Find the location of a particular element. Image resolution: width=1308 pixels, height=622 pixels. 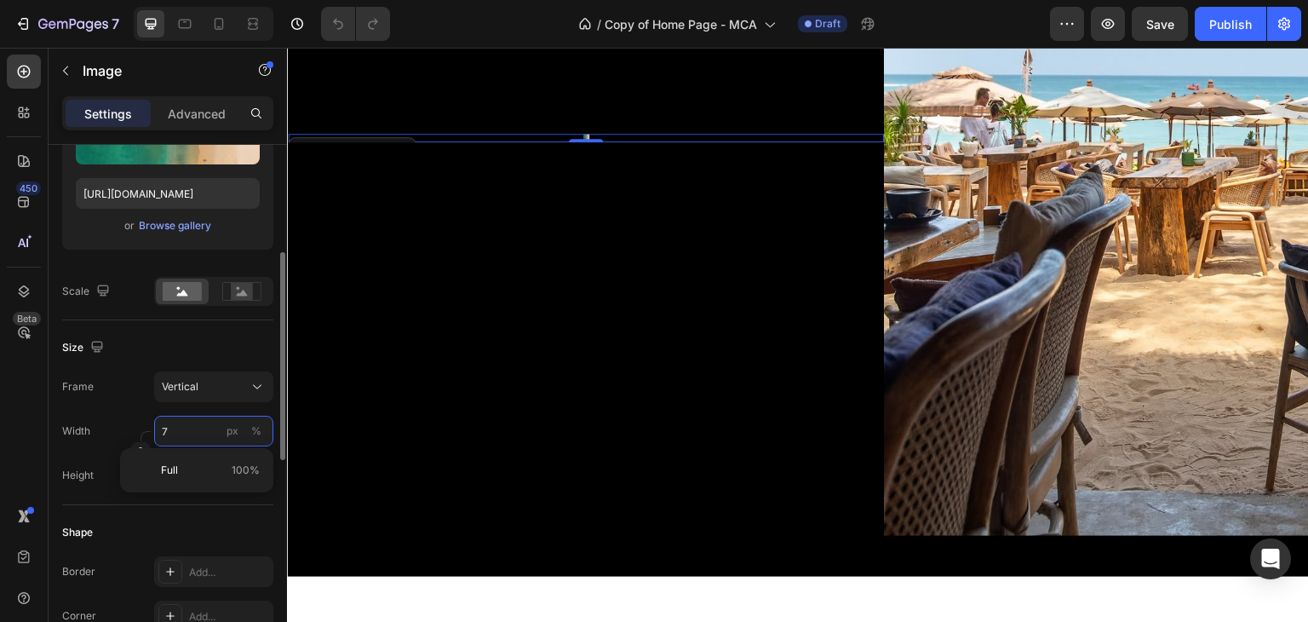

div: 450 is located at coordinates (28, 188).